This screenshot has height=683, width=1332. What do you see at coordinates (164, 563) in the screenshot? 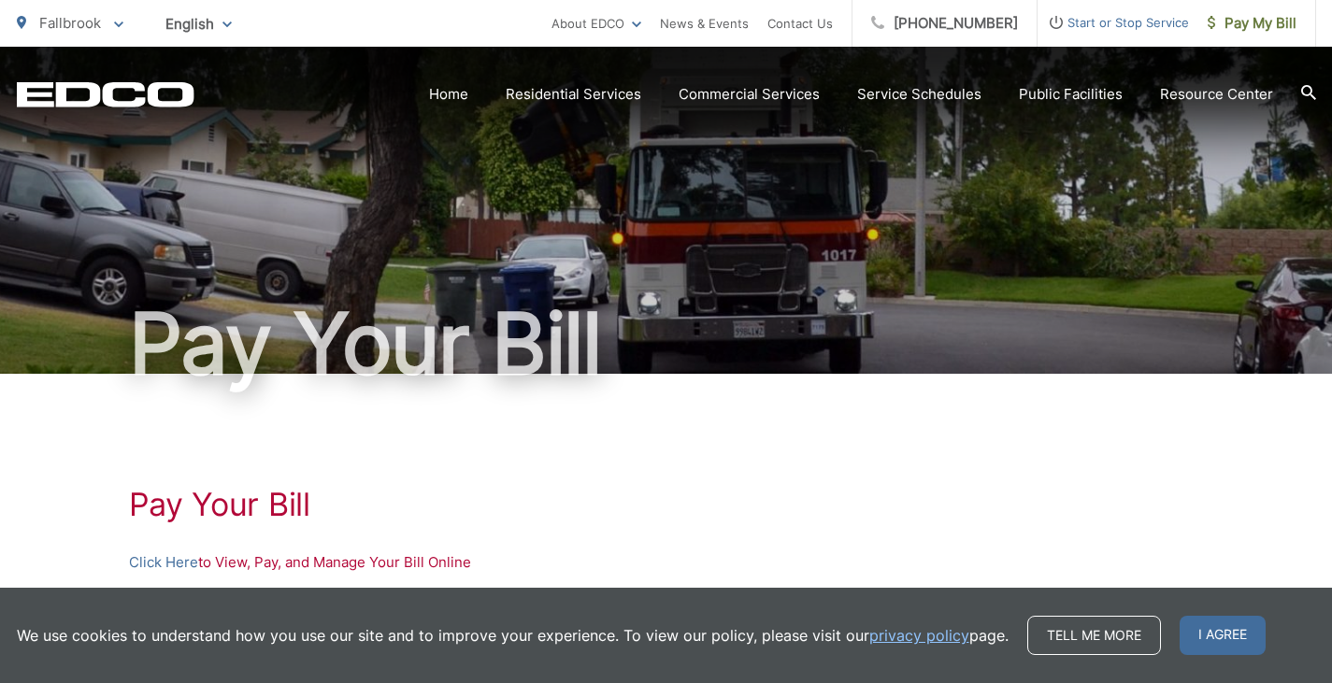
I see `a: Click Here` at bounding box center [164, 563].